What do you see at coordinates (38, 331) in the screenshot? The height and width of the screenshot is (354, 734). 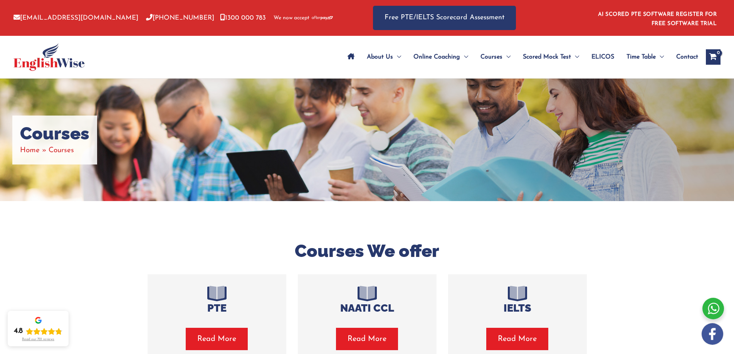 I see `div: Rating: 4.8 out of 5` at bounding box center [38, 331].